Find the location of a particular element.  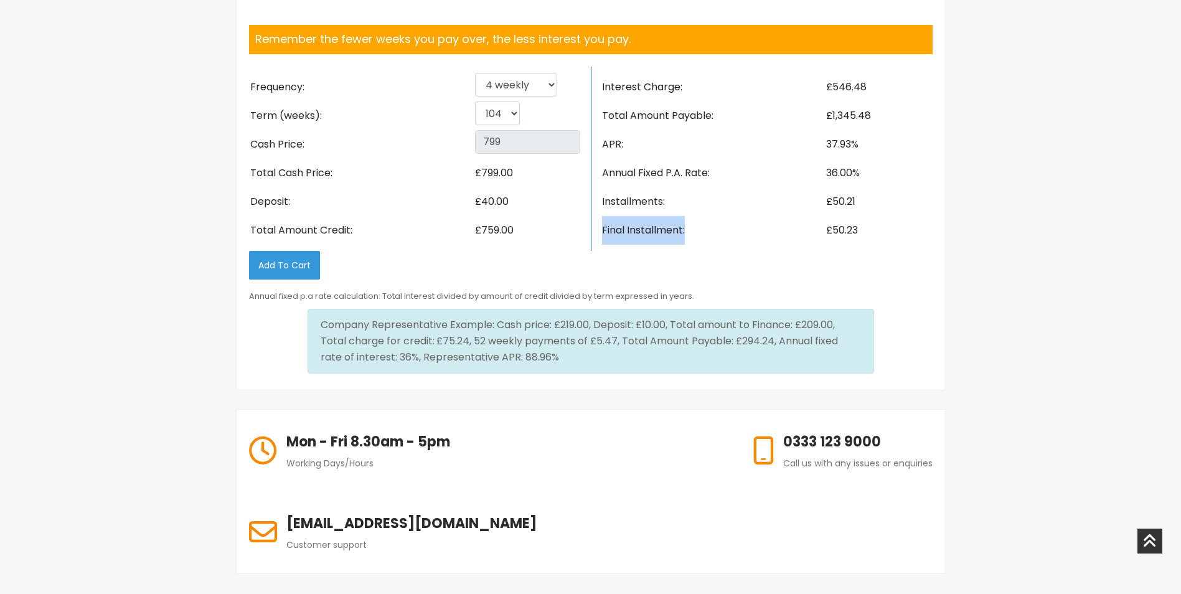

li: £50.21 is located at coordinates (878, 202).